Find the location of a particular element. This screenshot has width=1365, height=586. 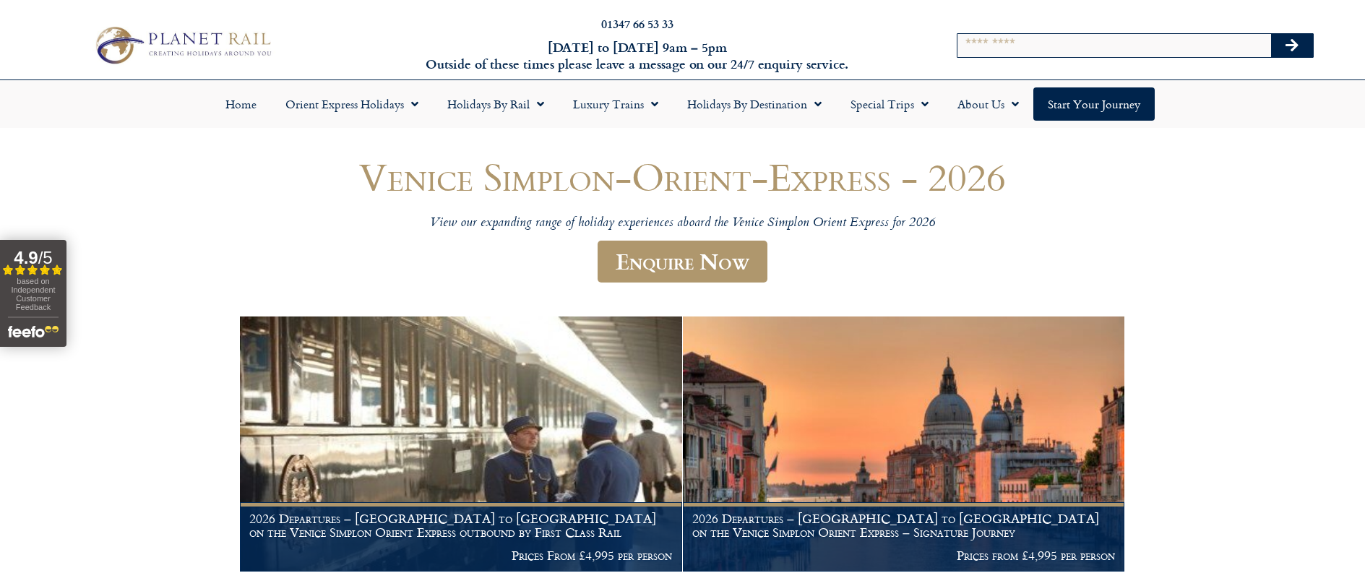

h1: Venice Simplon-Orient-Express - 2026 is located at coordinates (683, 176).